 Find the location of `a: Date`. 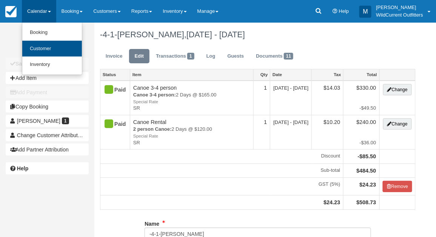

a: Date is located at coordinates (290, 75).